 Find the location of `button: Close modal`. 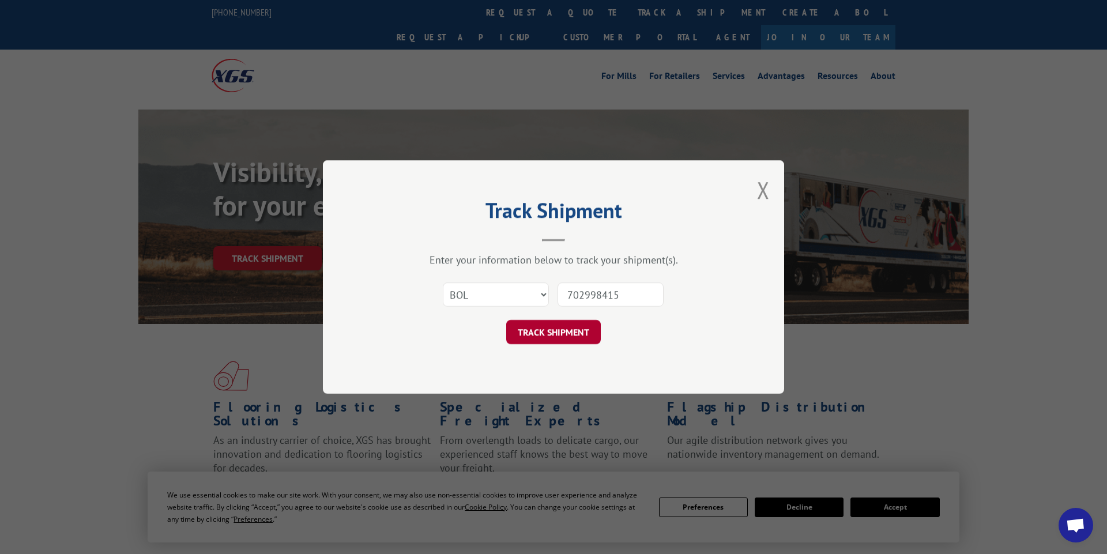

button: Close modal is located at coordinates (763, 190).